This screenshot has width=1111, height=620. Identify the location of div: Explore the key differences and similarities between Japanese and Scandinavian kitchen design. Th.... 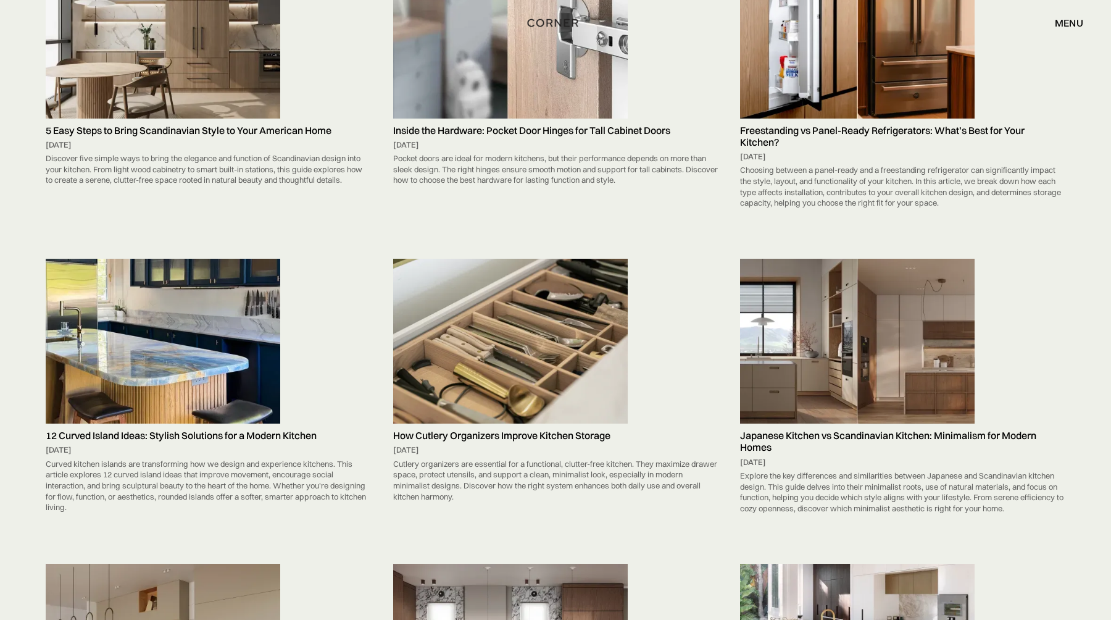
(902, 492).